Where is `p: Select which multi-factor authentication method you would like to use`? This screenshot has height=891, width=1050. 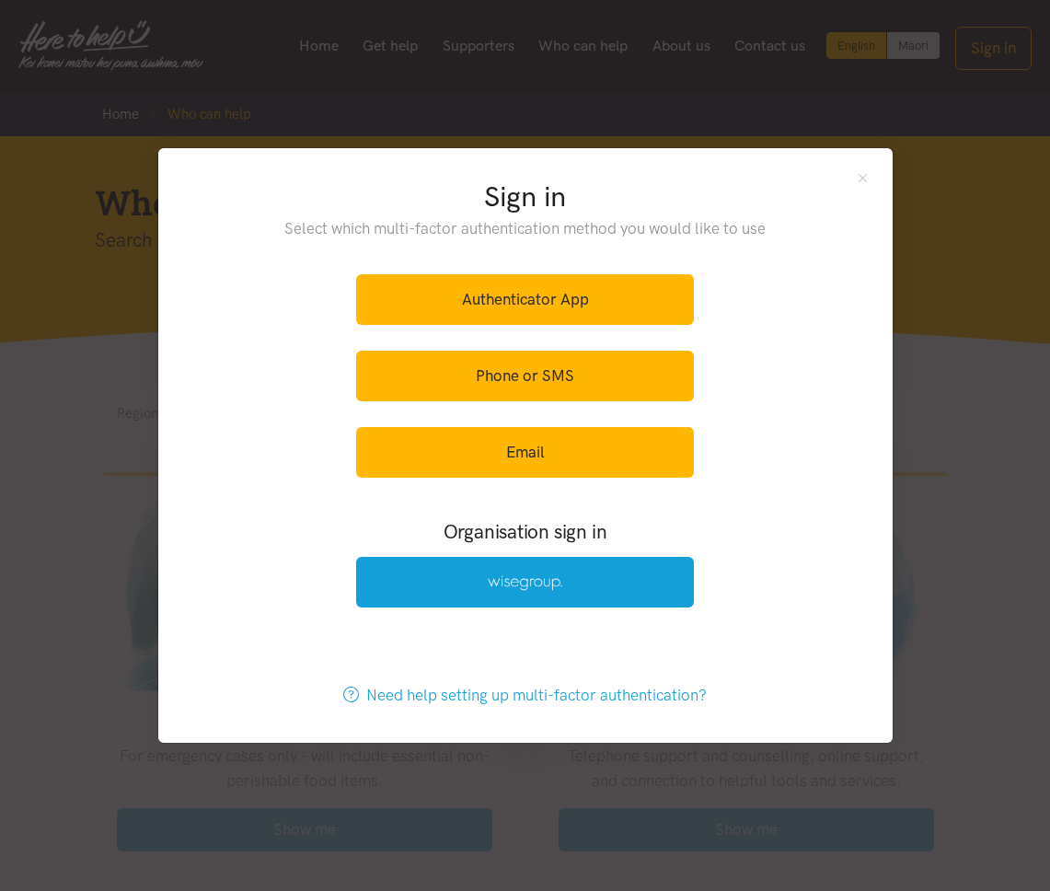
p: Select which multi-factor authentication method you would like to use is located at coordinates (525, 228).